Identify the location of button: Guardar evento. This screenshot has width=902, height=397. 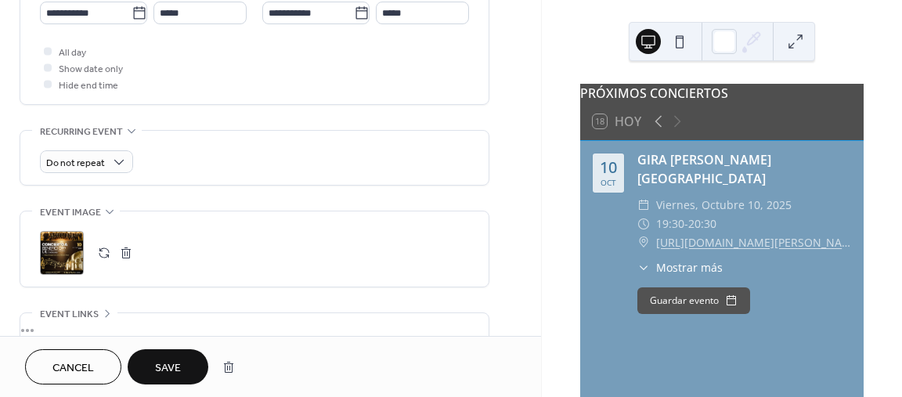
(694, 301).